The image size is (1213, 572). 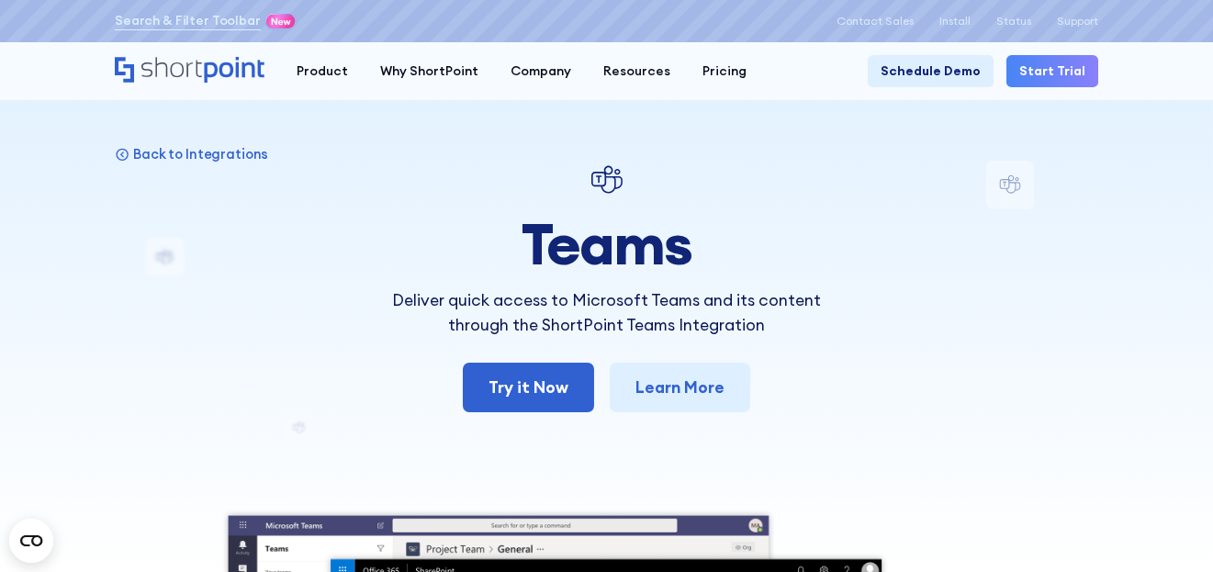 I want to click on button: Open CMP widget, so click(x=31, y=541).